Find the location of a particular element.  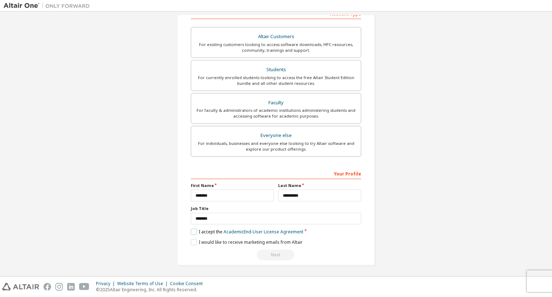

div: Website Terms of Use is located at coordinates (143, 283).